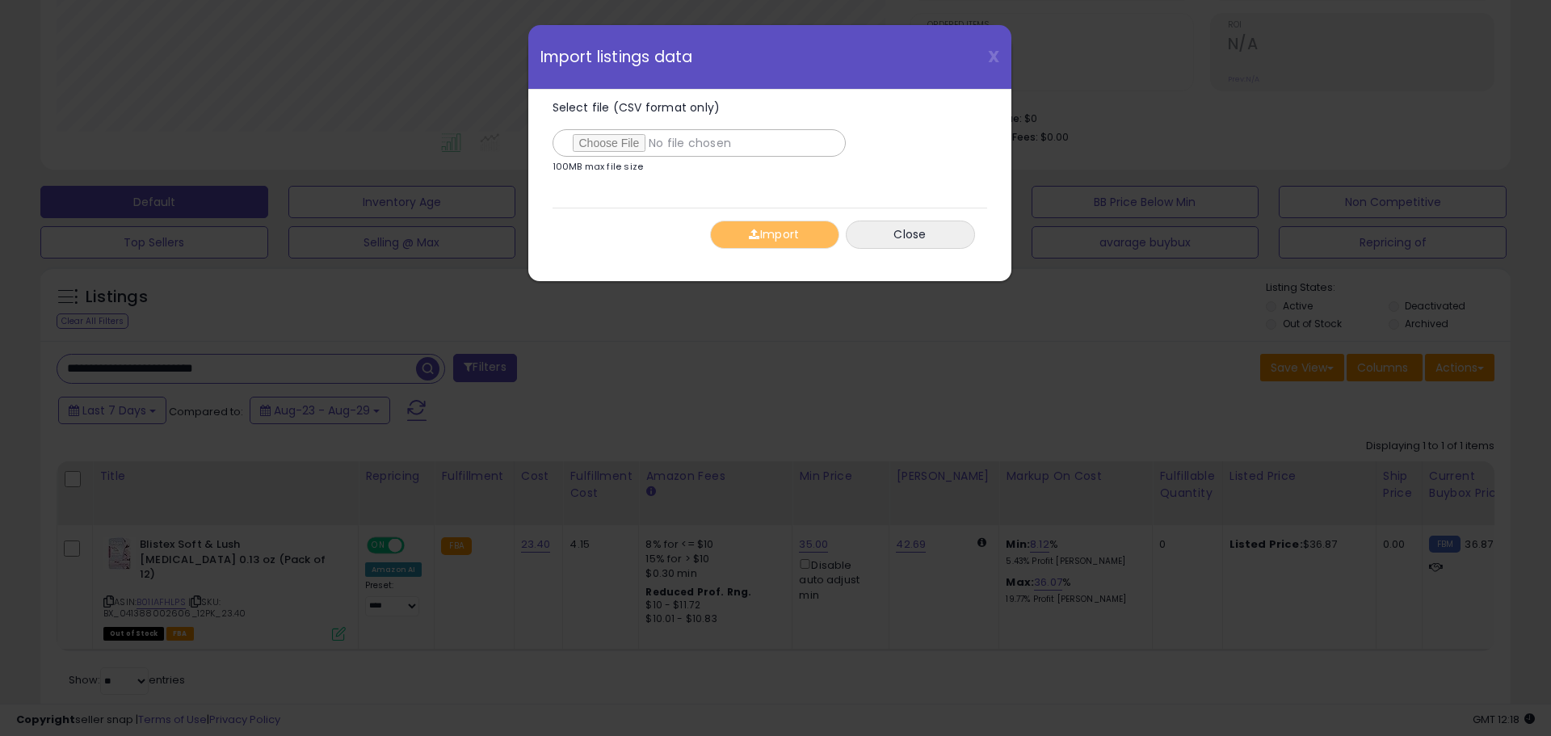  What do you see at coordinates (910, 234) in the screenshot?
I see `button: Close` at bounding box center [910, 234].